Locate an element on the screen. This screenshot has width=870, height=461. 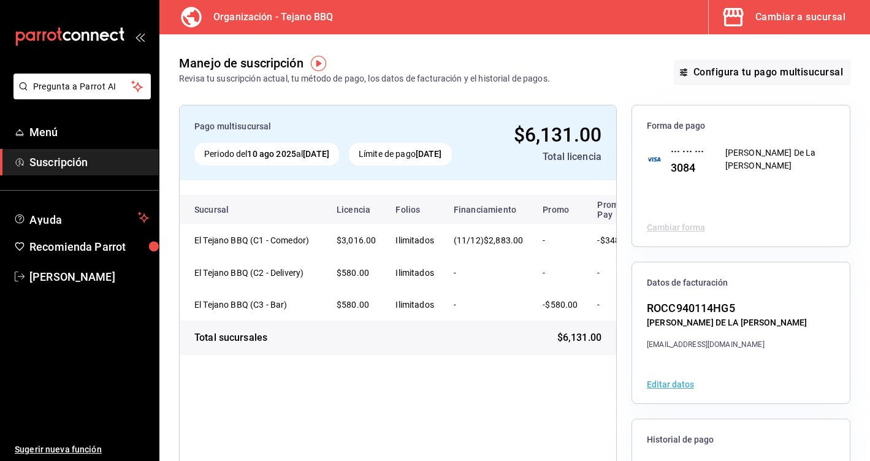
span: Sugerir nueva función is located at coordinates (82, 449).